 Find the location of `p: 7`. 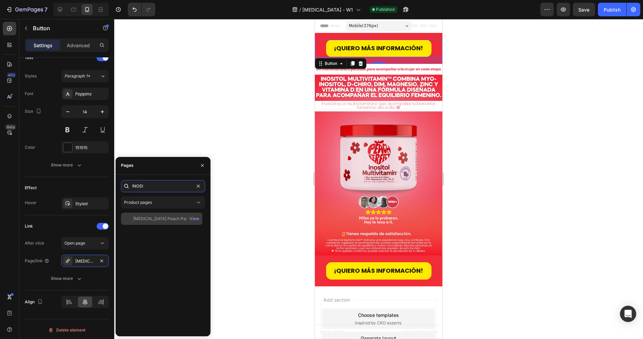

p: 7 is located at coordinates (46, 9).